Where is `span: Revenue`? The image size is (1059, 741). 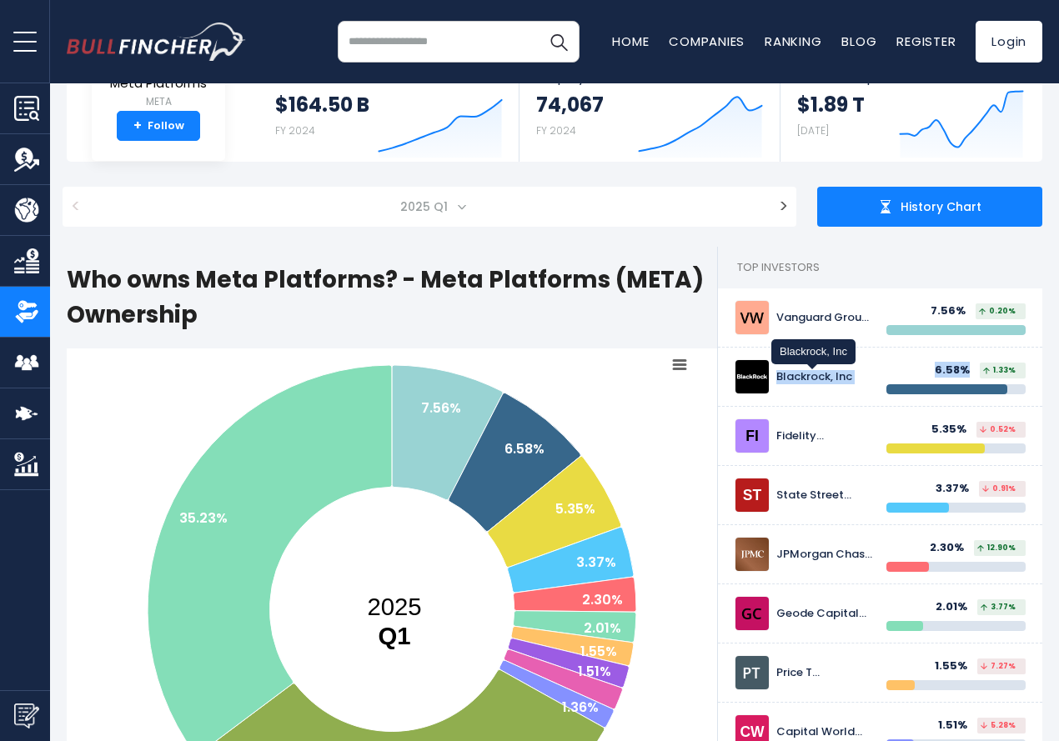 span: Revenue is located at coordinates (388, 77).